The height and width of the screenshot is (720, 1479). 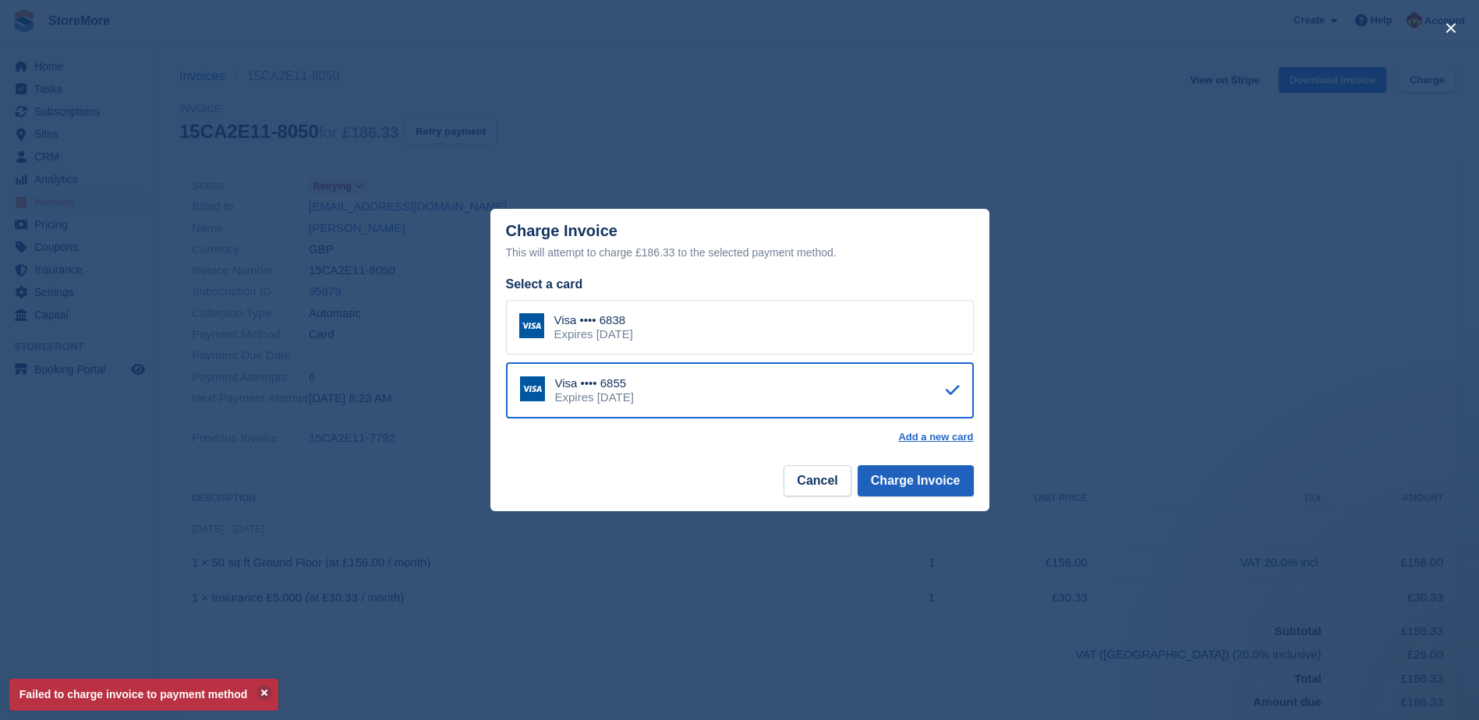 What do you see at coordinates (935, 437) in the screenshot?
I see `a: Add a new card` at bounding box center [935, 437].